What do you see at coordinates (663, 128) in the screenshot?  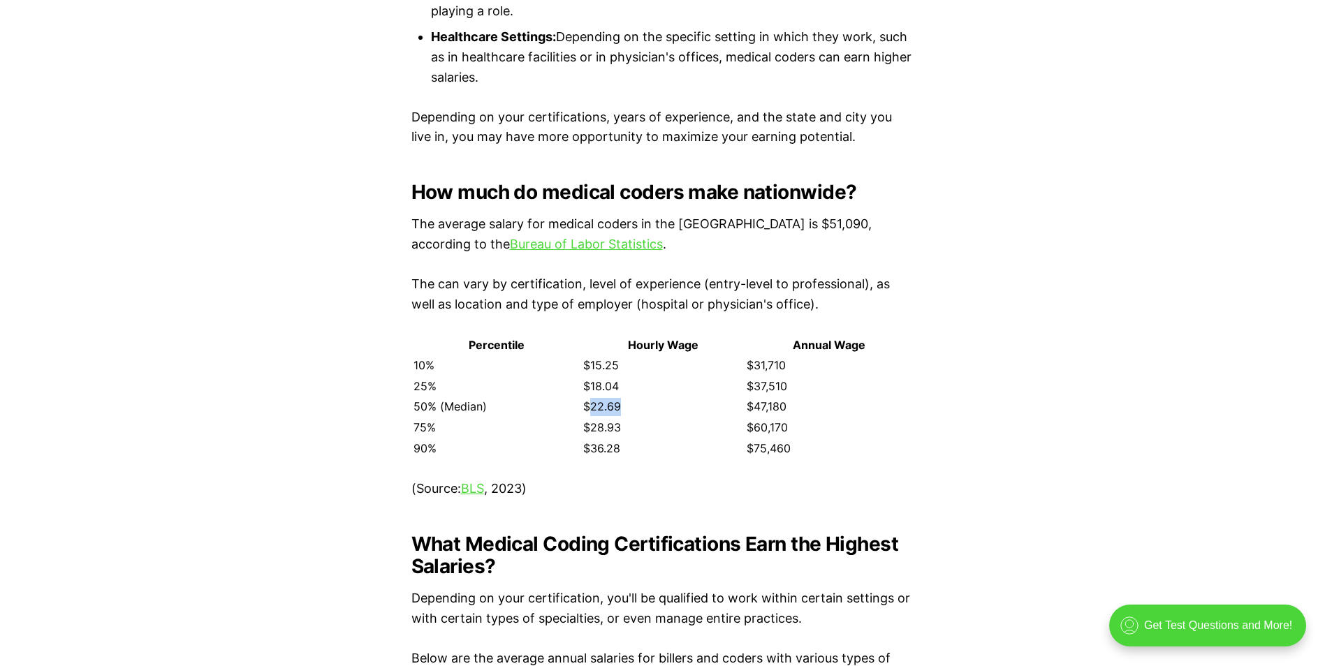 I see `p: Depending on your certifications, years of experience, and the state and city you live in, you ma...` at bounding box center [663, 128].